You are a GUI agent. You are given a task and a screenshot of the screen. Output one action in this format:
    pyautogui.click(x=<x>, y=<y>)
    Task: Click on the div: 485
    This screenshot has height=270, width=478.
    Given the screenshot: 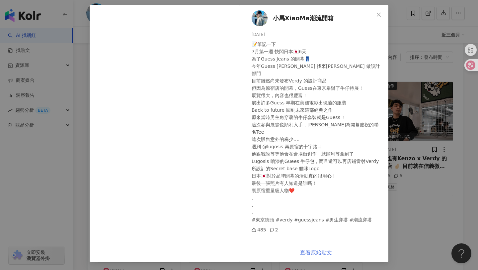 What is the action you would take?
    pyautogui.click(x=259, y=230)
    